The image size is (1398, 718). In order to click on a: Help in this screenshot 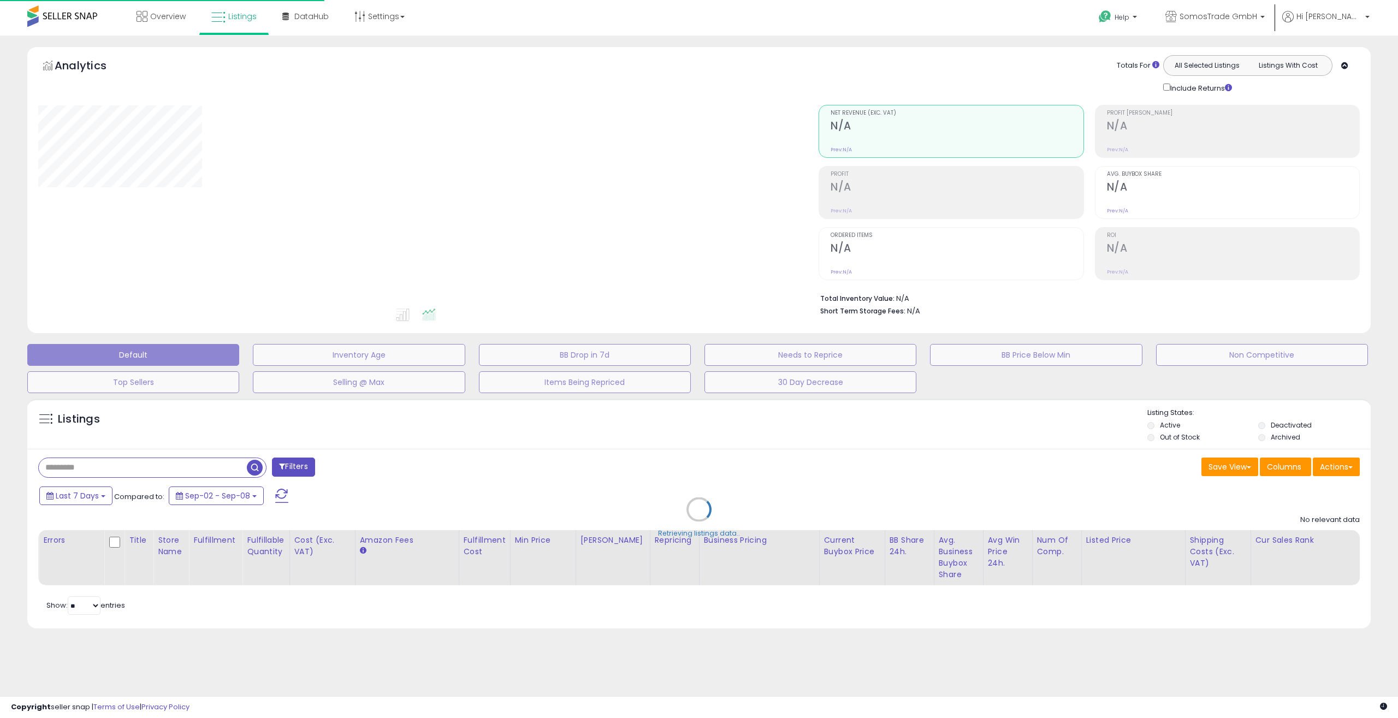, I will do `click(1119, 19)`.